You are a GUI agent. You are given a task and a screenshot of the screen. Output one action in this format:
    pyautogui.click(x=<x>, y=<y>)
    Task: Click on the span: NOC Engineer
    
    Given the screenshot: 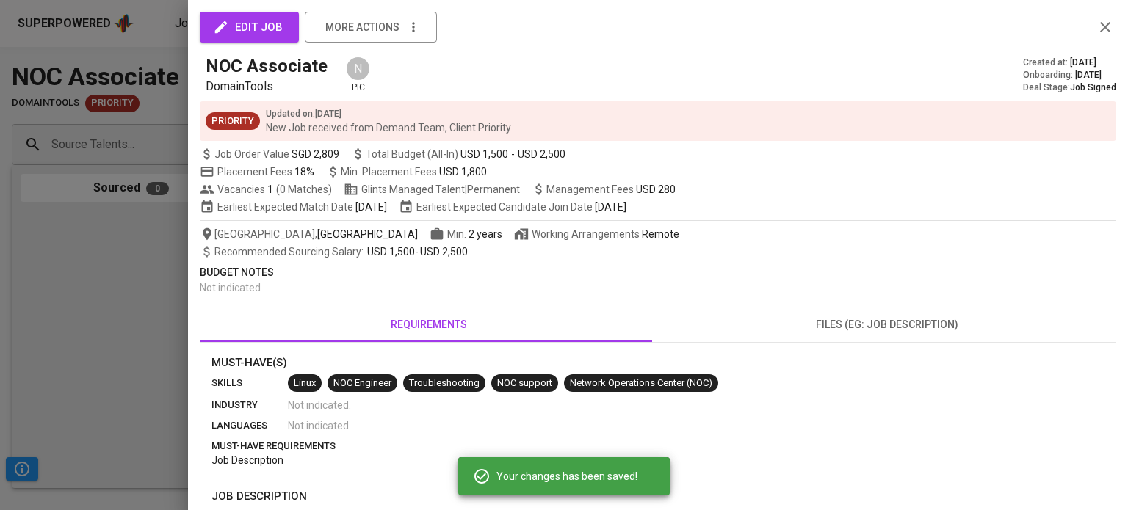 What is the action you would take?
    pyautogui.click(x=362, y=383)
    